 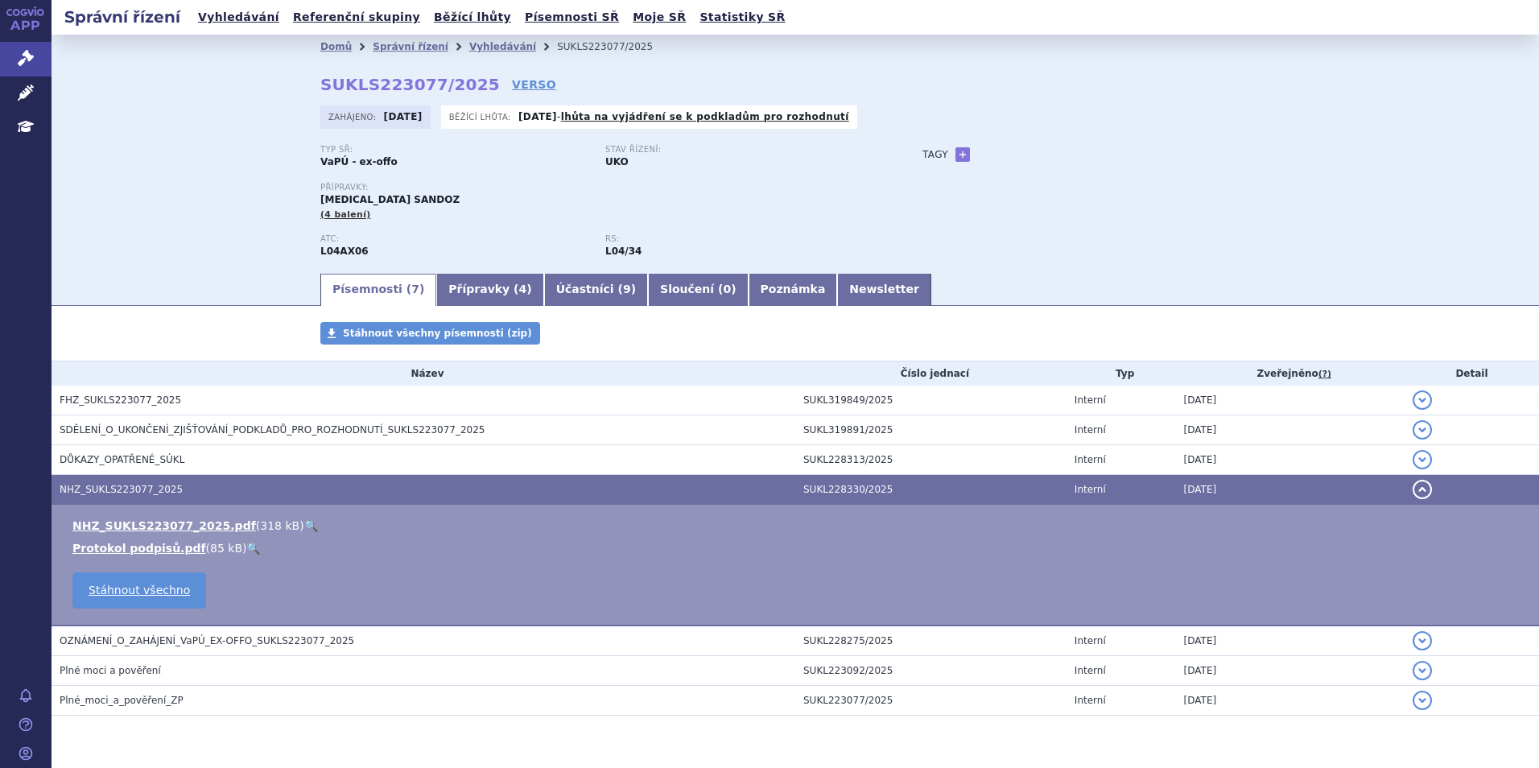 I want to click on span: NHZ_SUKLS223077_2025, so click(x=121, y=489).